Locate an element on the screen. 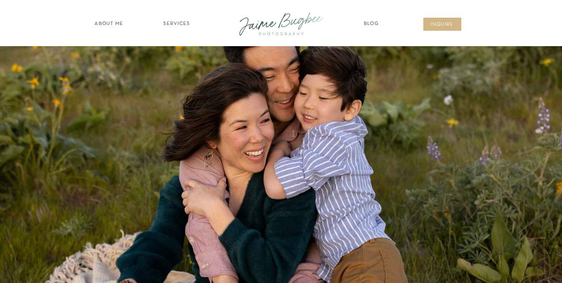  a: about ME is located at coordinates (109, 24).